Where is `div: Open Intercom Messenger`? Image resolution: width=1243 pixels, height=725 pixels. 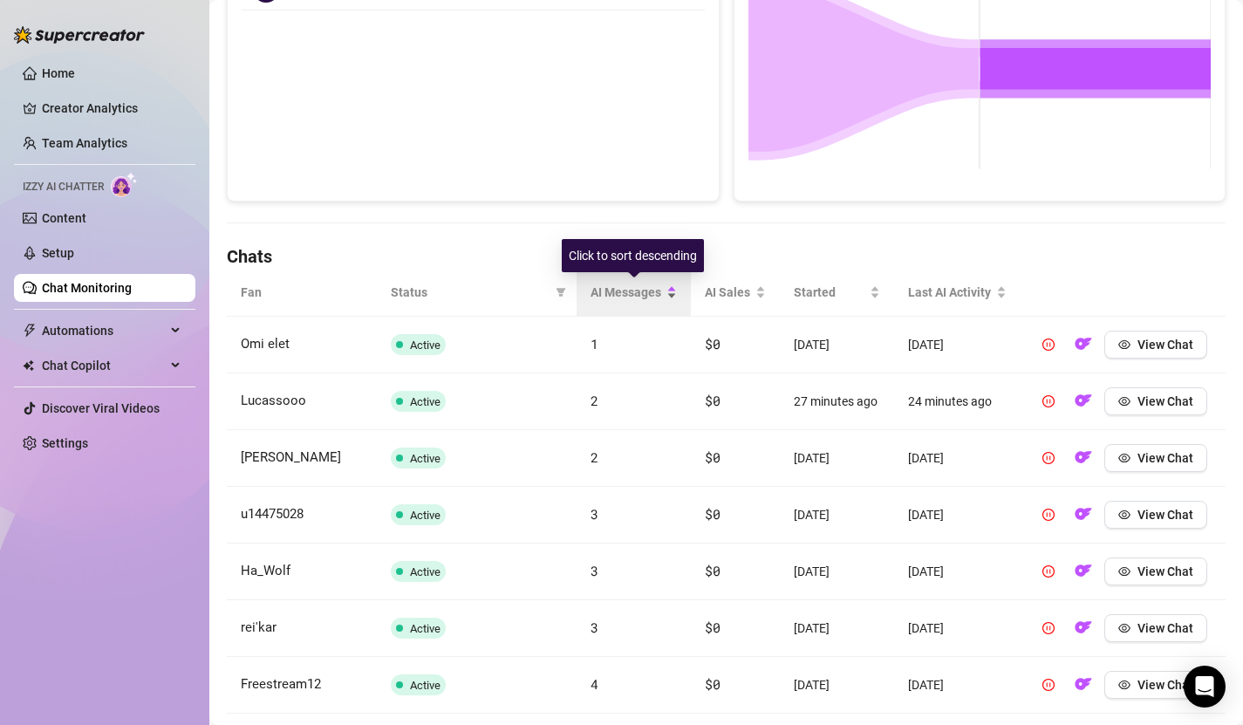 div: Open Intercom Messenger is located at coordinates (1204, 686).